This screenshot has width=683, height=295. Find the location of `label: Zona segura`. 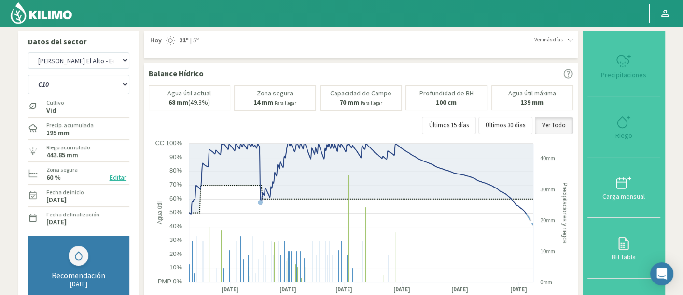

label: Zona segura is located at coordinates (62, 170).